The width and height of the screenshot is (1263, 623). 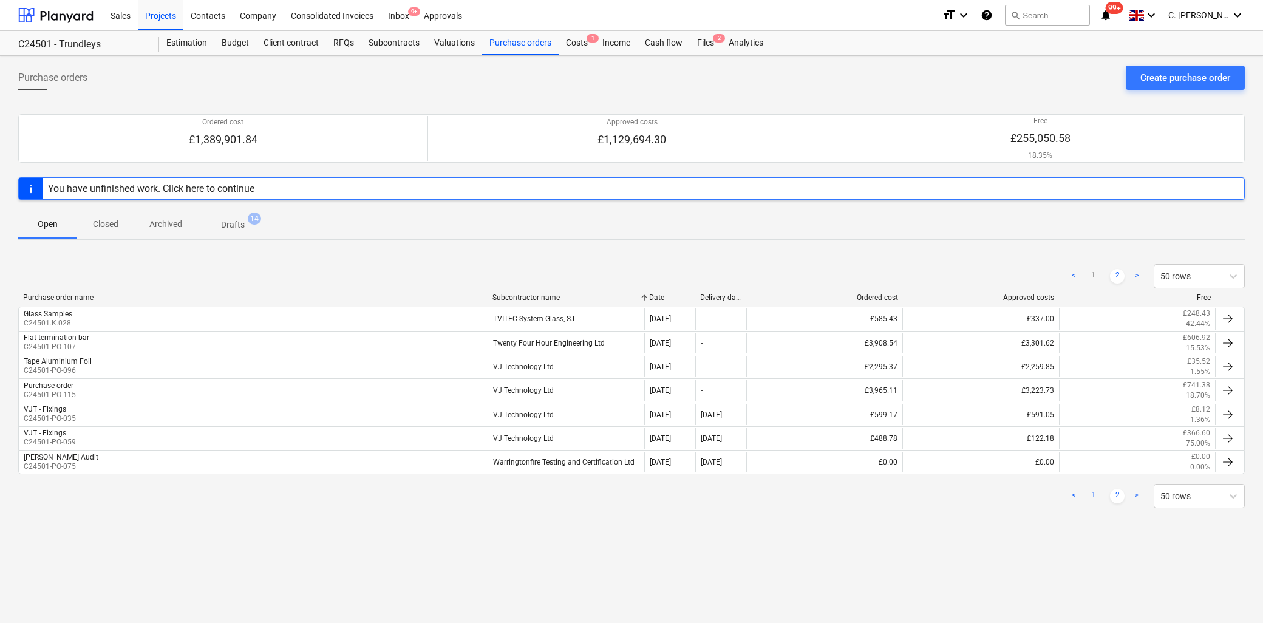 What do you see at coordinates (664, 43) in the screenshot?
I see `a: Cash flow` at bounding box center [664, 43].